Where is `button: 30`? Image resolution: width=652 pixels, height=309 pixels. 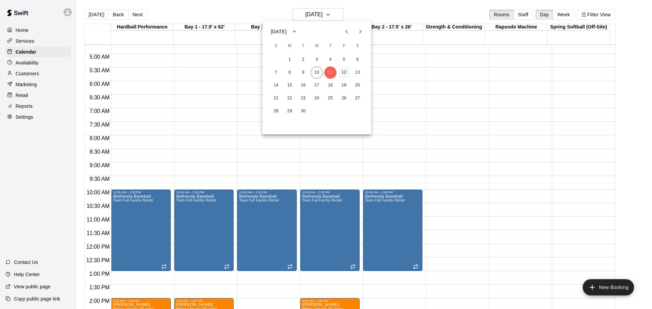 button: 30 is located at coordinates (303, 111).